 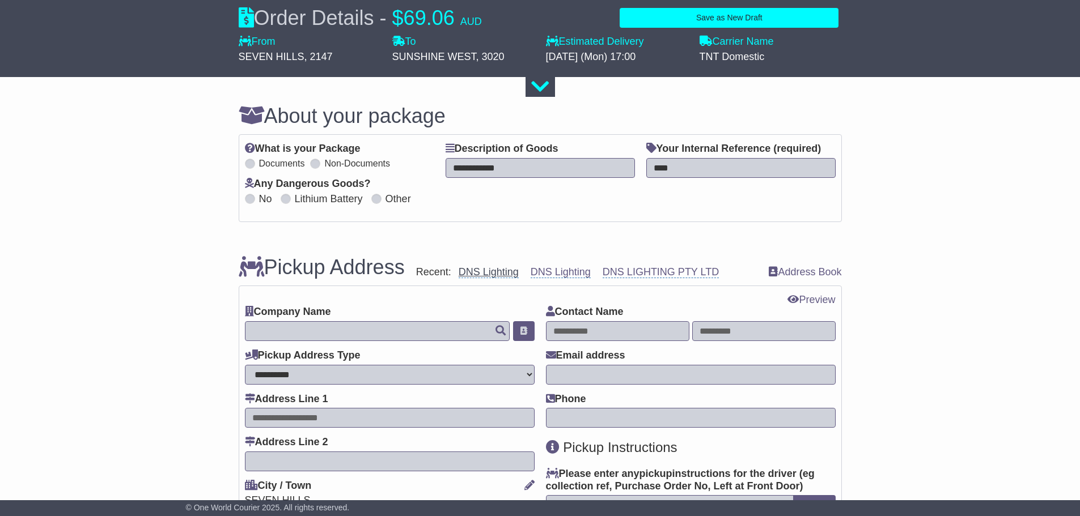 What do you see at coordinates (278, 486) in the screenshot?
I see `label: City / Town` at bounding box center [278, 486].